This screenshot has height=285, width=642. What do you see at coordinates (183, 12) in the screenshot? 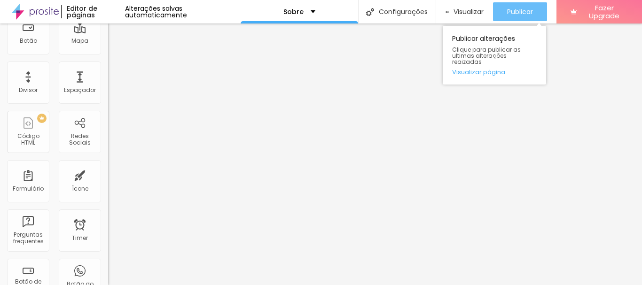
I see `div: Alterações salvas automaticamente` at bounding box center [183, 12].